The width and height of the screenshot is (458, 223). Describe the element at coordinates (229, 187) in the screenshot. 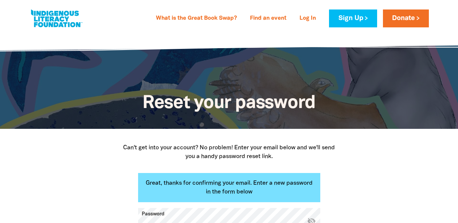

I see `p: Great, thanks for confirming your email. Enter a new password in the form below` at that location.